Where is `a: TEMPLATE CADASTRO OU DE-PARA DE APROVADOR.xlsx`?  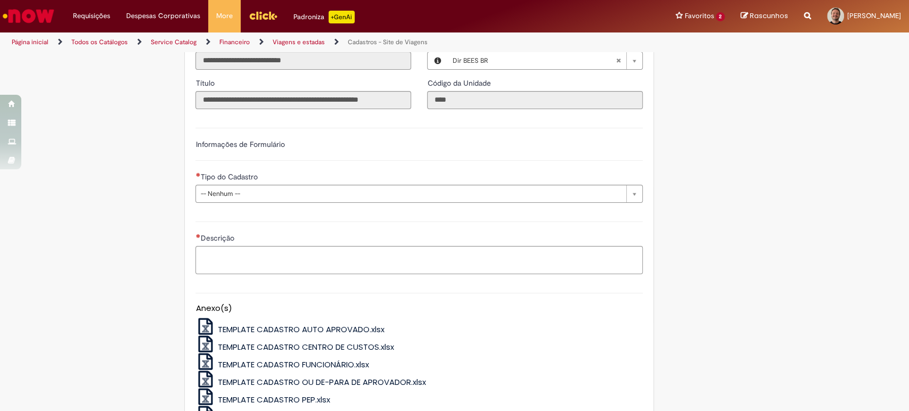 a: TEMPLATE CADASTRO OU DE-PARA DE APROVADOR.xlsx is located at coordinates (310, 382).